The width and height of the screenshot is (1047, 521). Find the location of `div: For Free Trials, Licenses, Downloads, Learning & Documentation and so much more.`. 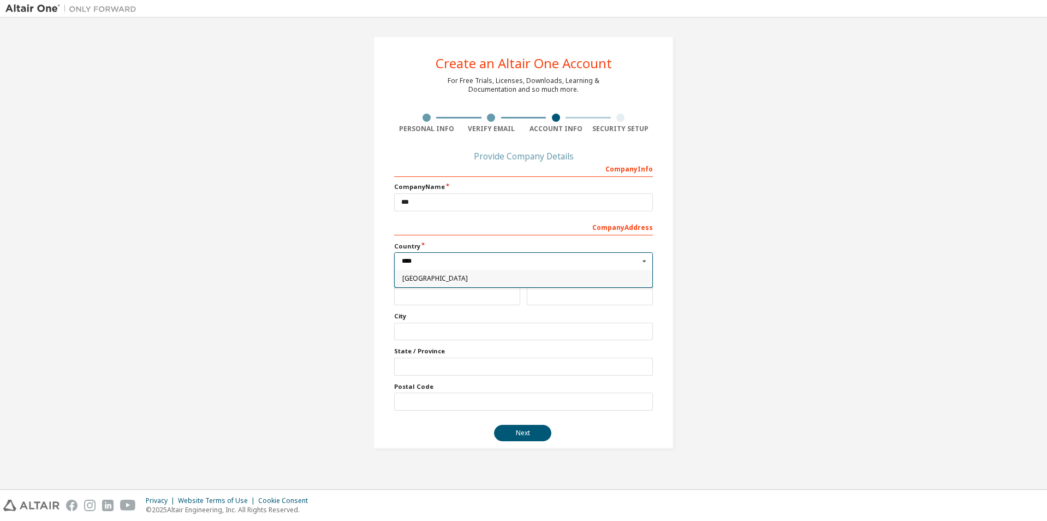

div: For Free Trials, Licenses, Downloads, Learning & Documentation and so much more. is located at coordinates (523, 85).